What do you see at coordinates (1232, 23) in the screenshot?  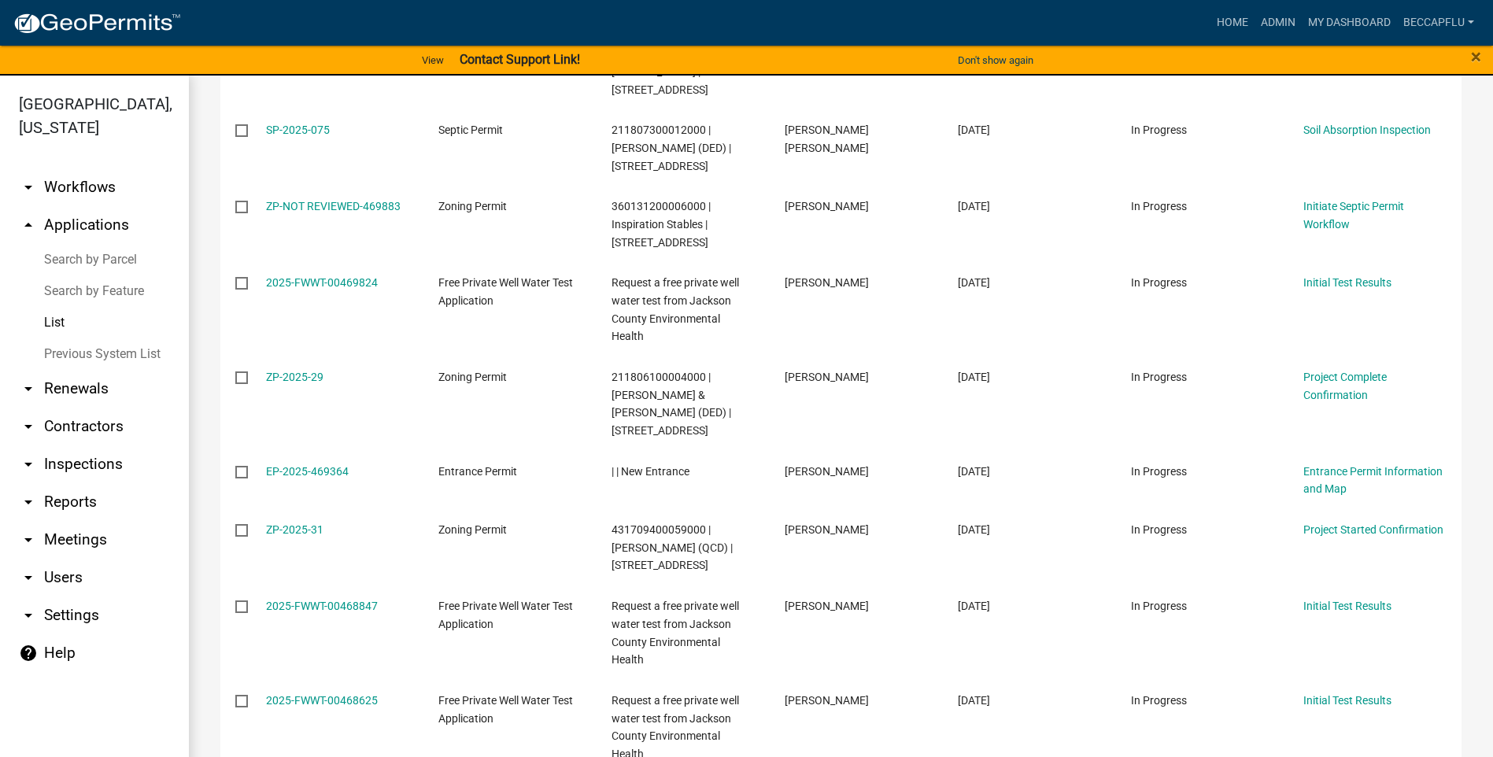 I see `a: Home` at bounding box center [1232, 23].